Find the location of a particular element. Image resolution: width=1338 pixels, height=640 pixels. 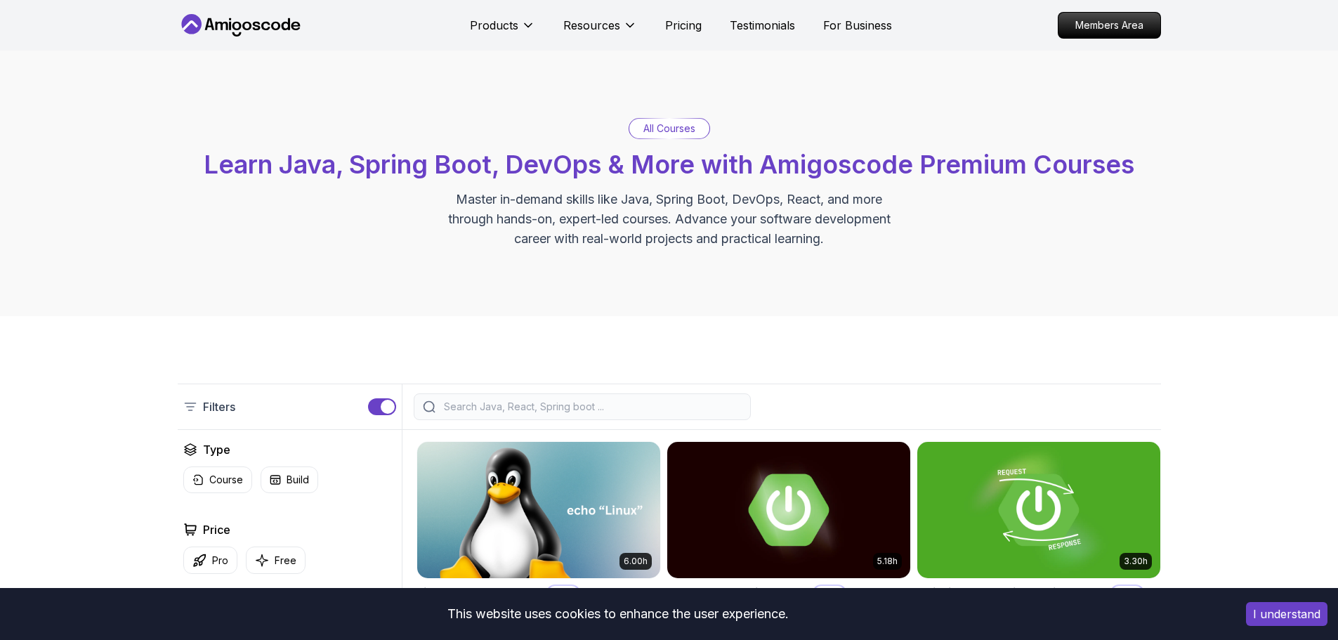

img: Building APIs with Spring Boot card is located at coordinates (1039, 510).